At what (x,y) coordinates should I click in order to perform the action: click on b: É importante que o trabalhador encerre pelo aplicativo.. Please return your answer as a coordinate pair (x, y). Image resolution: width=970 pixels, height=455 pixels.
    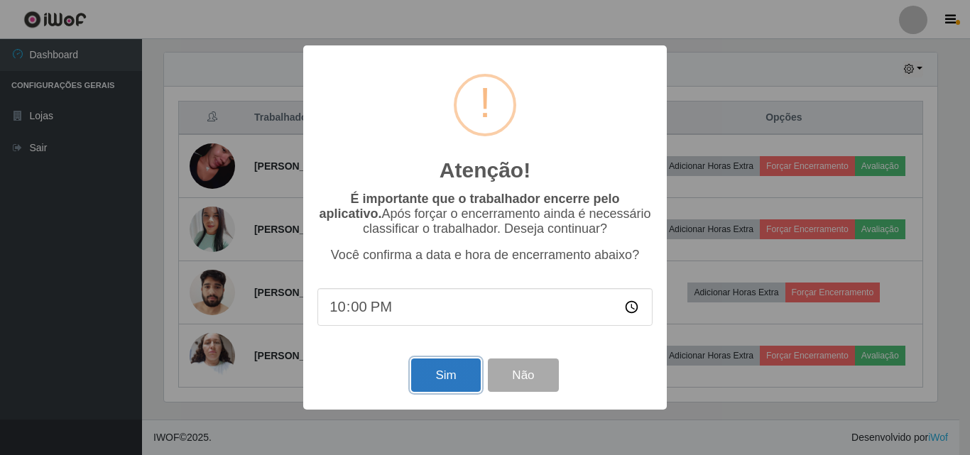
    Looking at the image, I should click on (468, 206).